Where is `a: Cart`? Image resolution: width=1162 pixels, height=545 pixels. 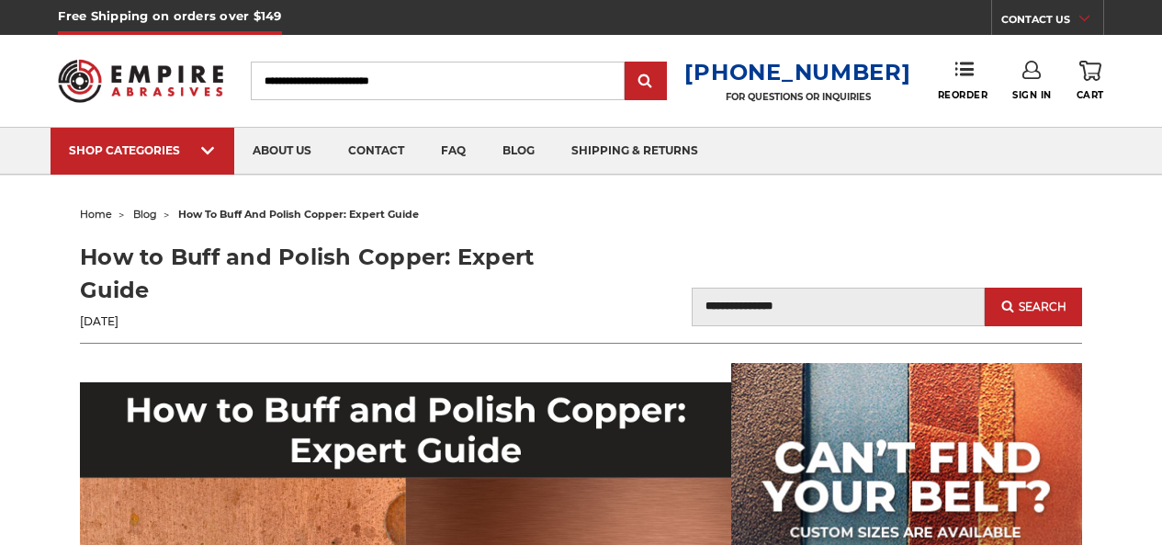 a: Cart is located at coordinates (1090, 81).